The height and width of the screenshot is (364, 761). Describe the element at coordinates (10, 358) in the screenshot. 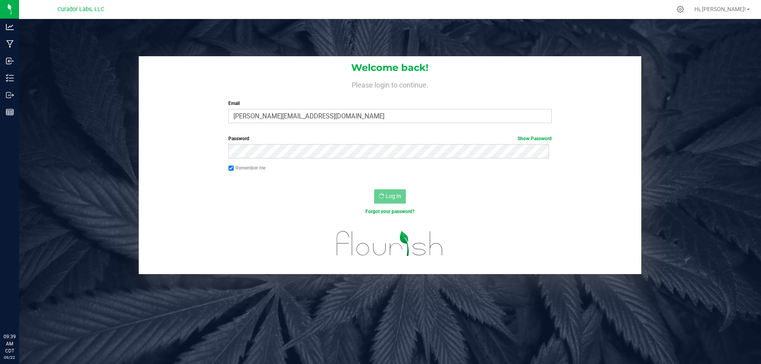

I see `p: 09/22` at that location.